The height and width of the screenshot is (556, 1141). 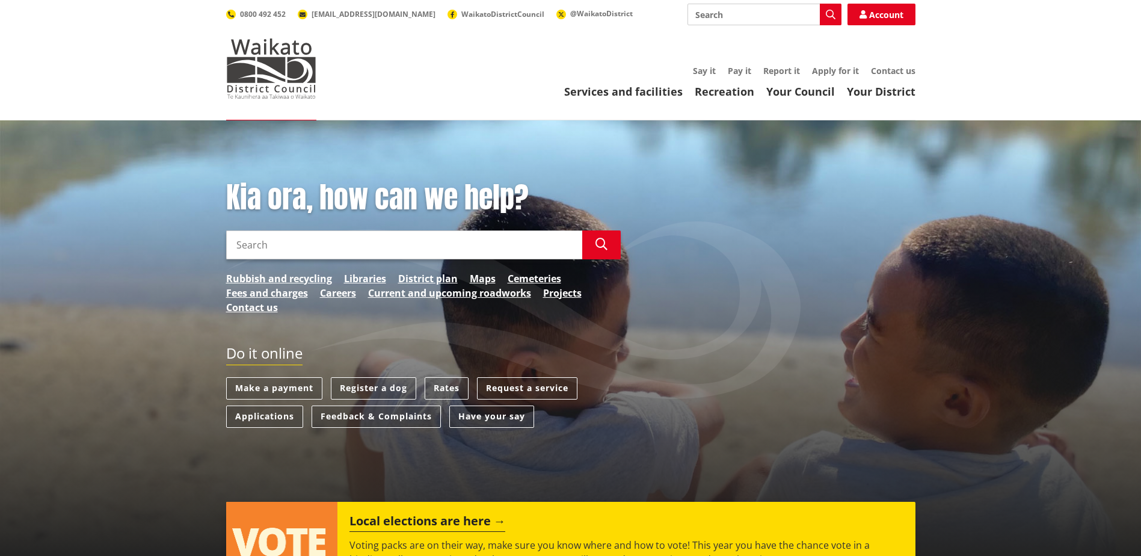 What do you see at coordinates (491, 416) in the screenshot?
I see `a: Have your say` at bounding box center [491, 416].